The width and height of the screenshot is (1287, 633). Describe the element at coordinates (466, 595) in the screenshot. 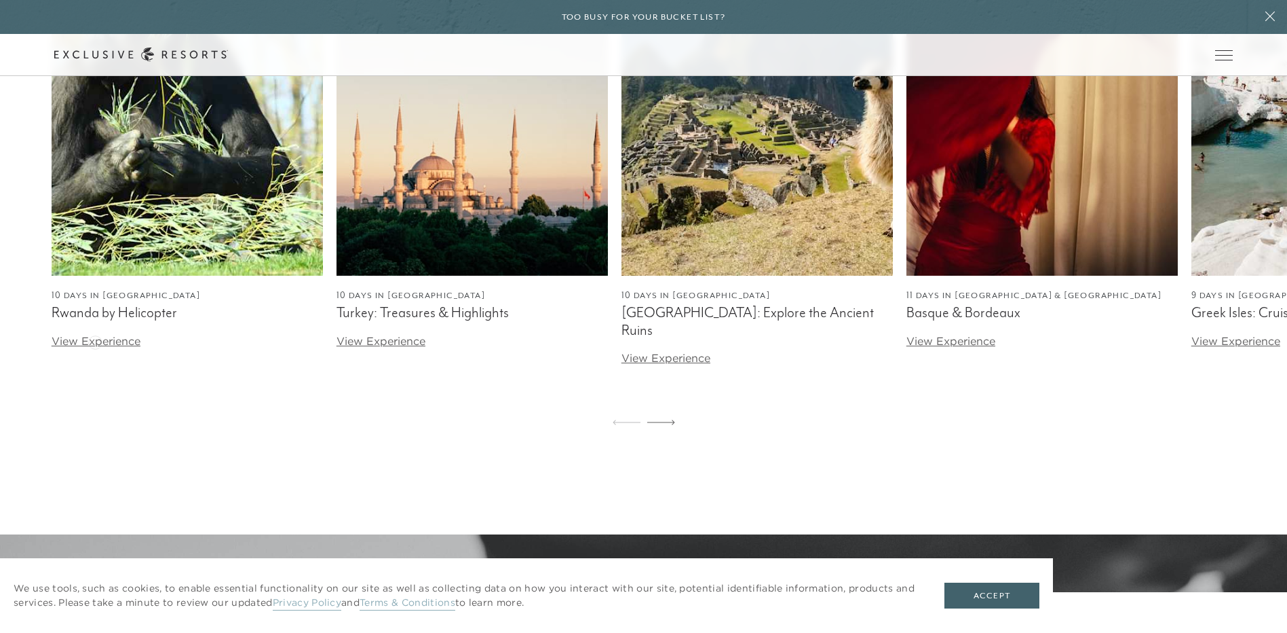

I see `p: We use tools, such as cookies, to enable essential functionality on our site as well as collectin...` at that location.